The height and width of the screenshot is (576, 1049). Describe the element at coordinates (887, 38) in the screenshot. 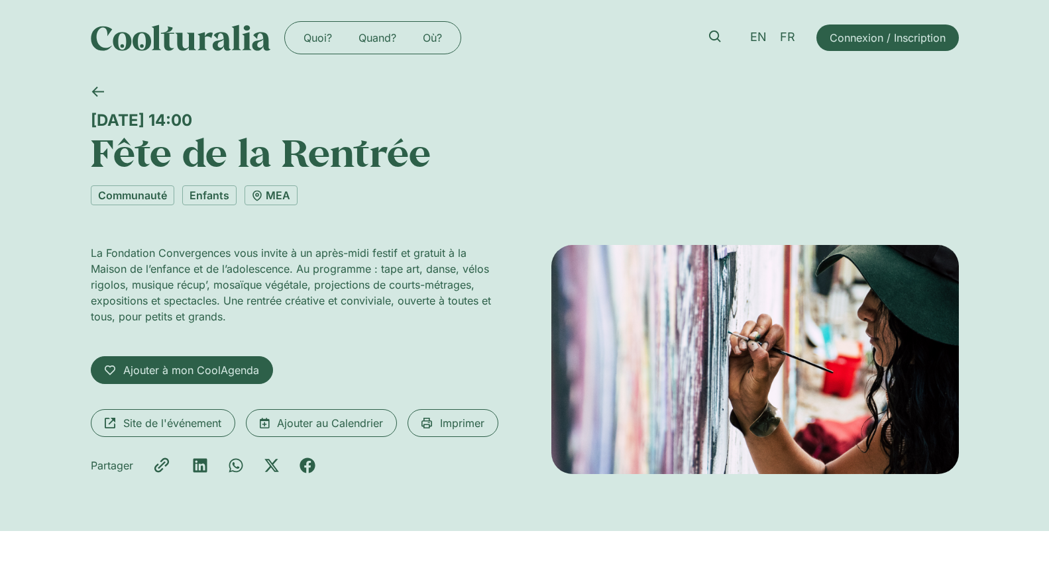

I see `span: Connexion / Inscription` at that location.